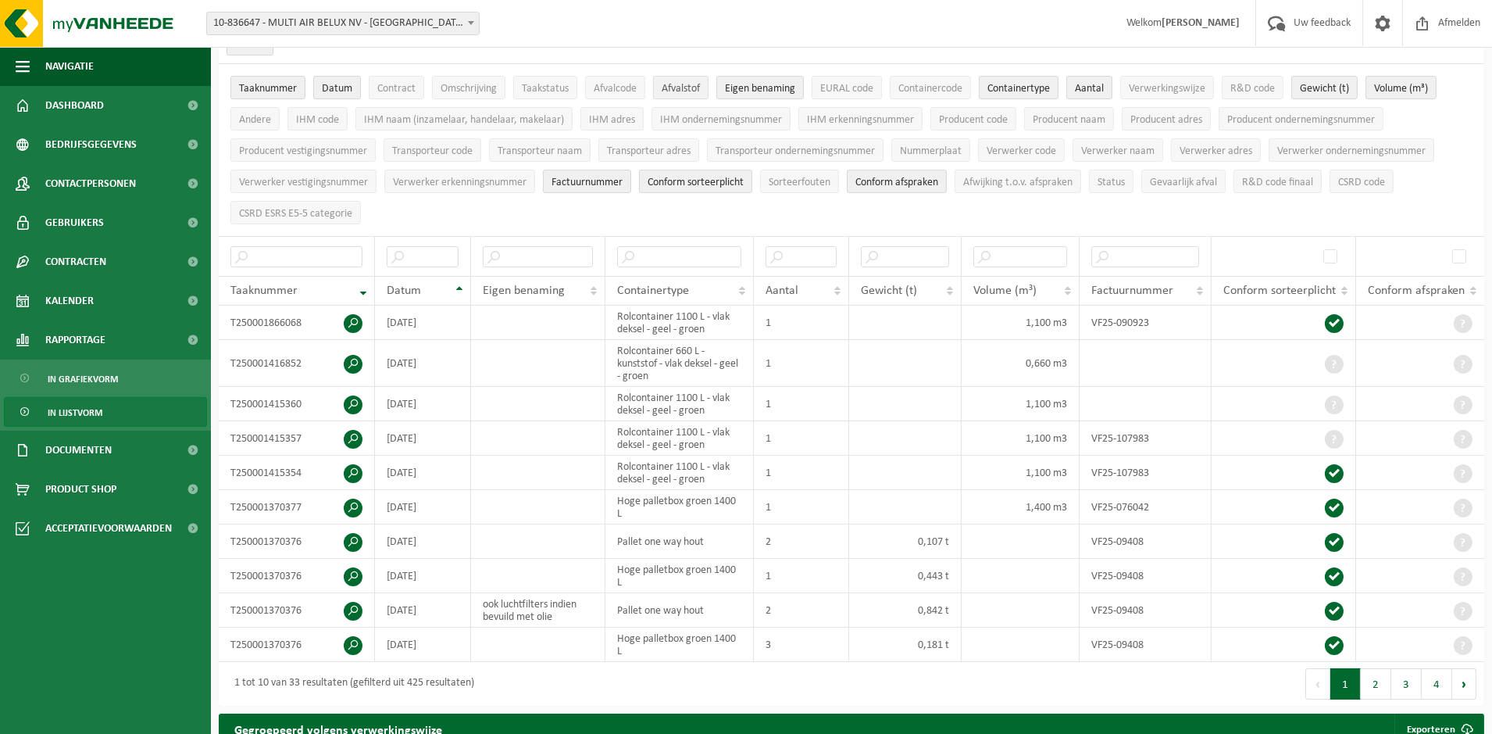  Describe the element at coordinates (931, 88) in the screenshot. I see `span: Containercode` at that location.